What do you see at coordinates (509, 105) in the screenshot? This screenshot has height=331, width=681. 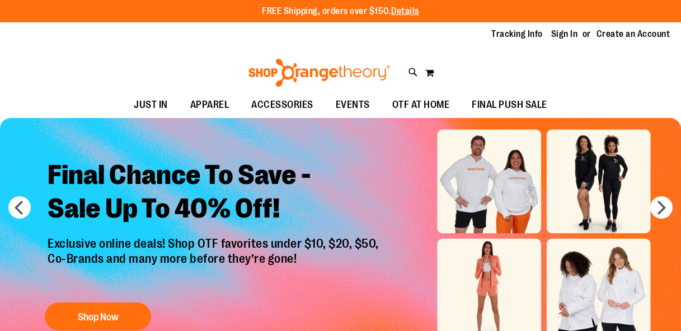 I see `a: FINAL PUSH SALE` at bounding box center [509, 105].